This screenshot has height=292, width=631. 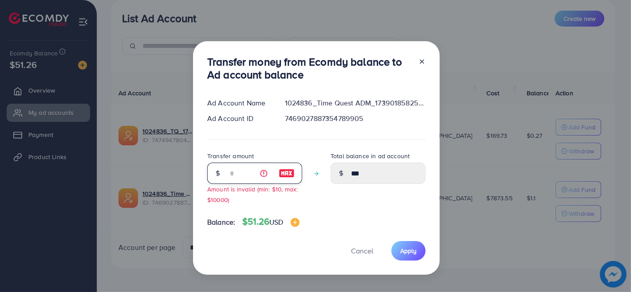 What do you see at coordinates (362, 251) in the screenshot?
I see `span: Cancel` at bounding box center [362, 251].